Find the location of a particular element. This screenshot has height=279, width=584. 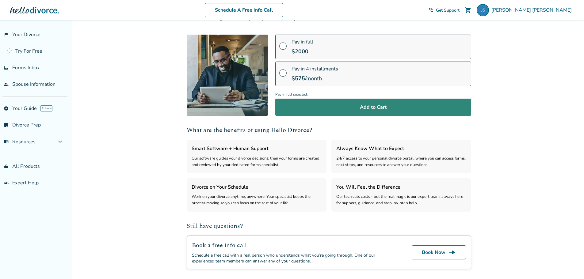

div: Our software guides your divorce decisions, then your forms are created and reviewed by your dedi... is located at coordinates (257, 162).